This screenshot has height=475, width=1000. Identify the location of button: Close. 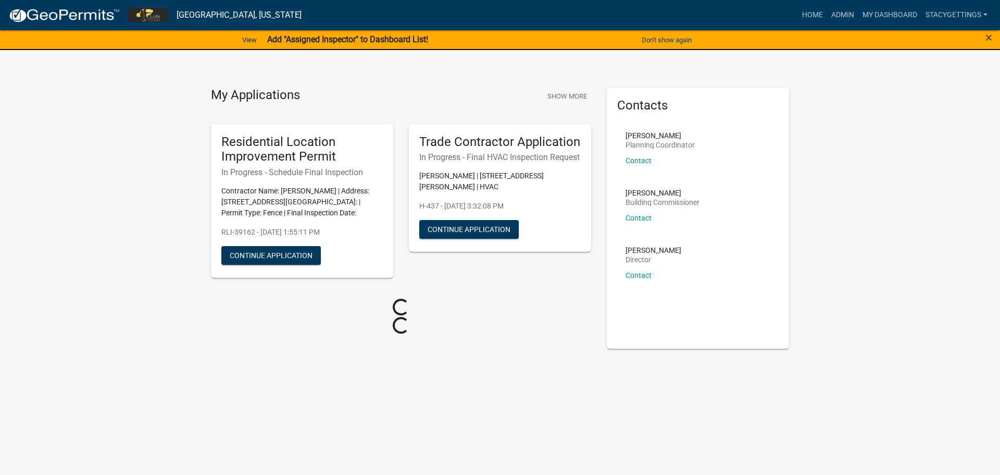
(989, 38).